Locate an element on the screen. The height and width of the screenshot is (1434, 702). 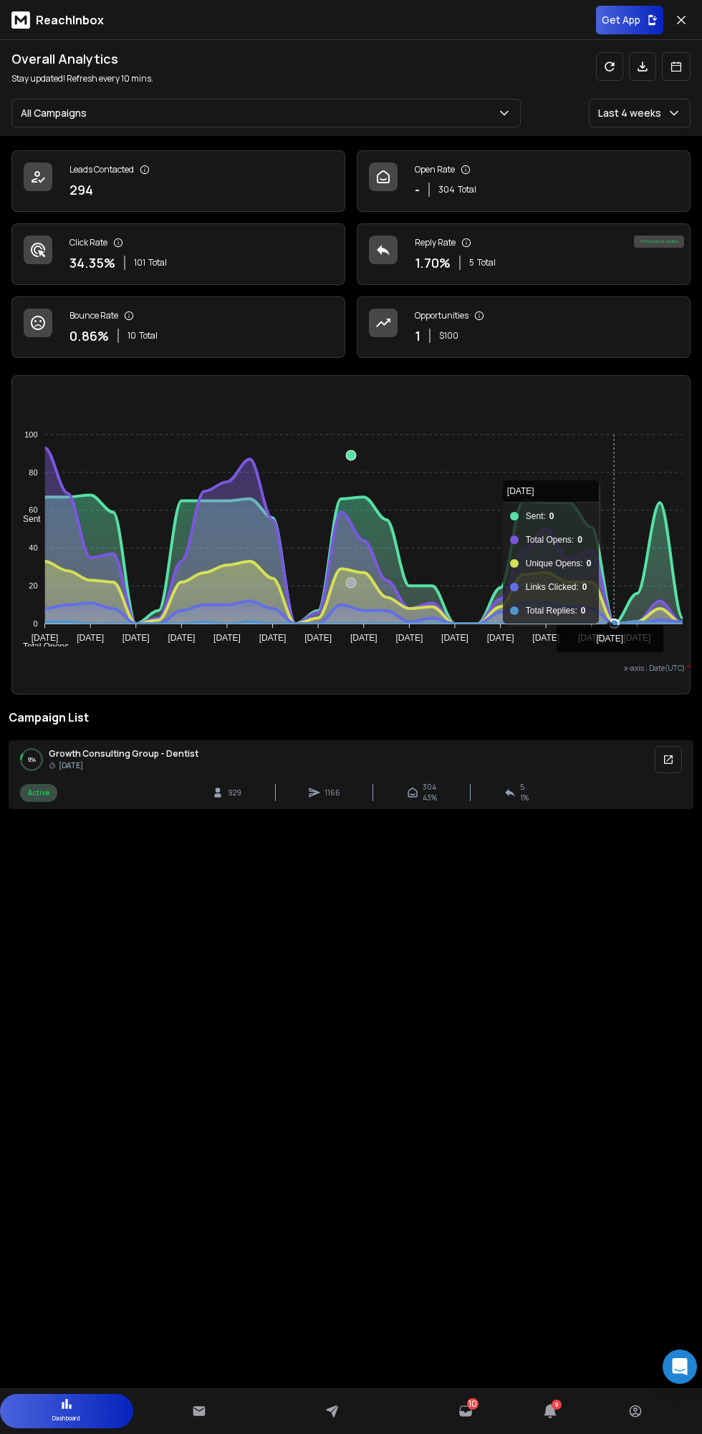
span: 9 is located at coordinates (556, 1405).